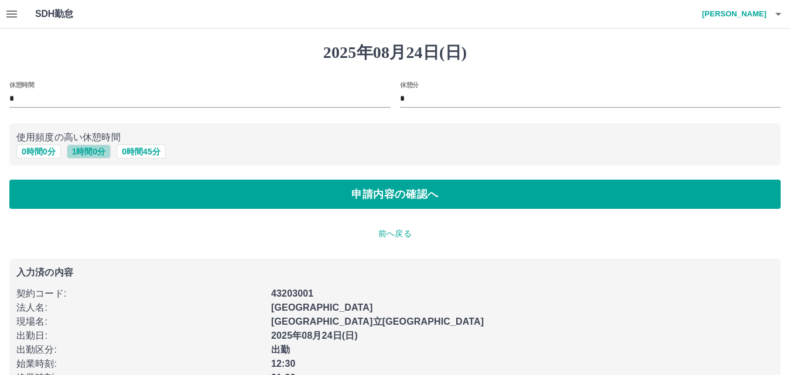  Describe the element at coordinates (140, 336) in the screenshot. I see `p: 出勤日 :` at that location.